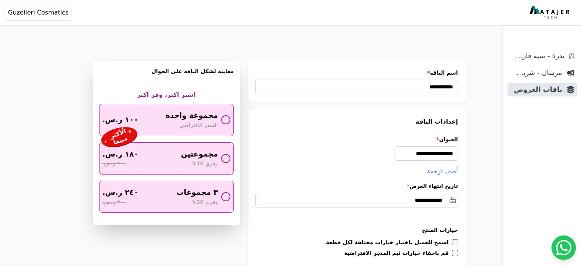  What do you see at coordinates (199, 126) in the screenshot?
I see `span: السعر الافتراضي` at bounding box center [199, 126].